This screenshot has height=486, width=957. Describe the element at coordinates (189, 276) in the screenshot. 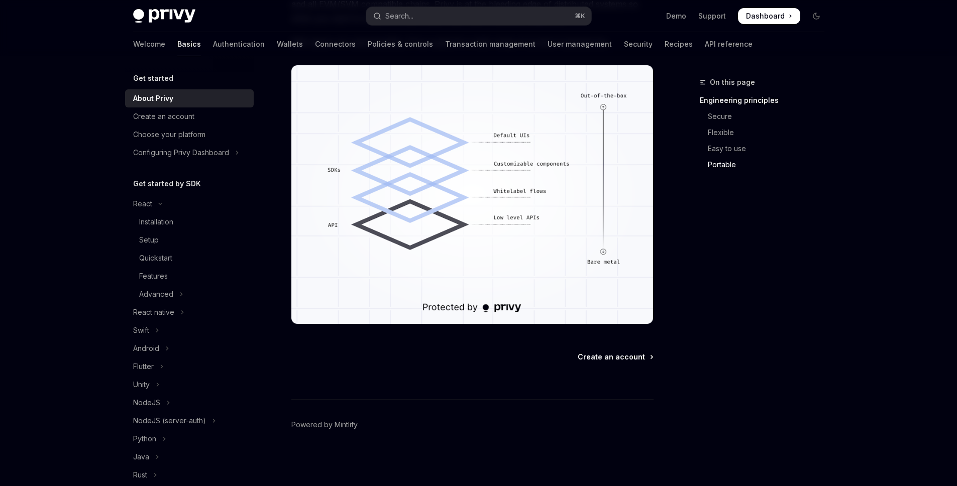

I see `a: Features` at that location.